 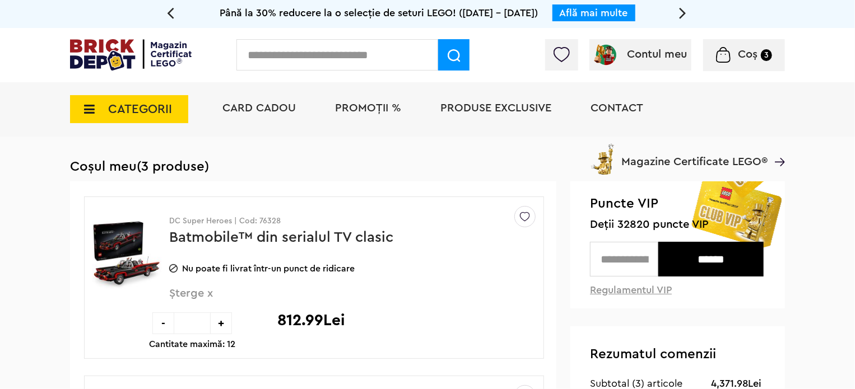 I want to click on span: Șterge x, so click(x=334, y=300).